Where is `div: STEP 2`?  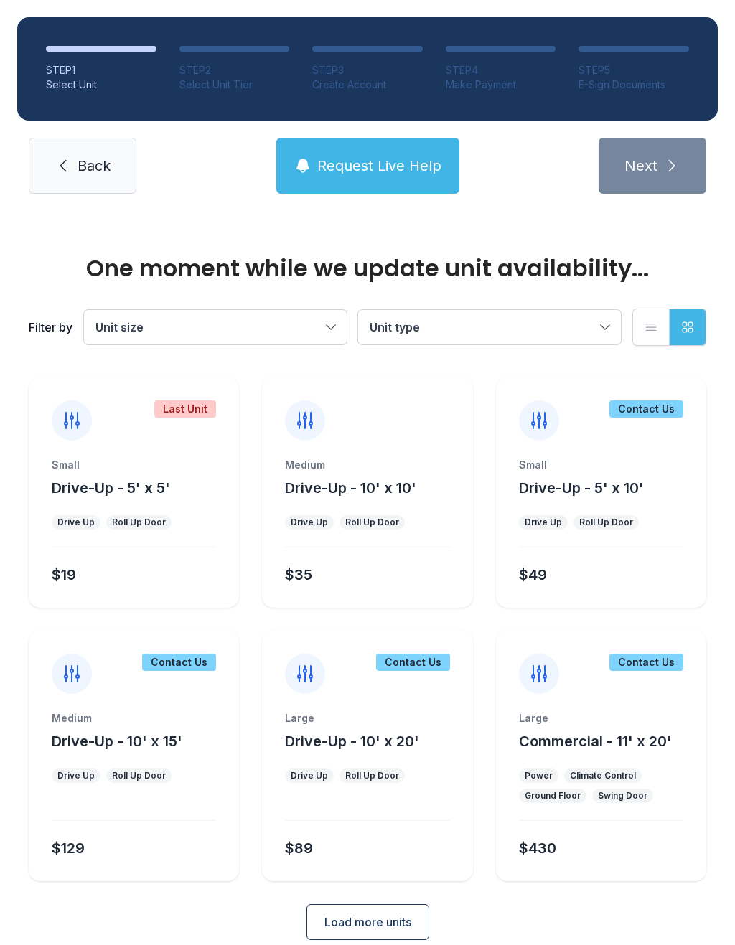
div: STEP 2 is located at coordinates (235, 70).